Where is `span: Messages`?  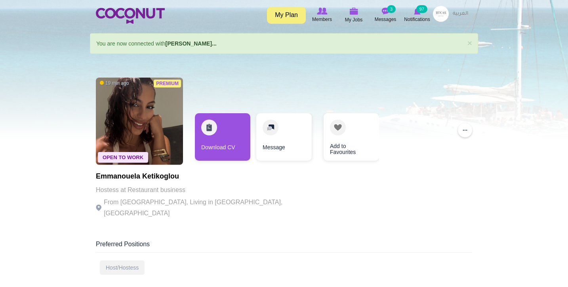 span: Messages is located at coordinates (386, 19).